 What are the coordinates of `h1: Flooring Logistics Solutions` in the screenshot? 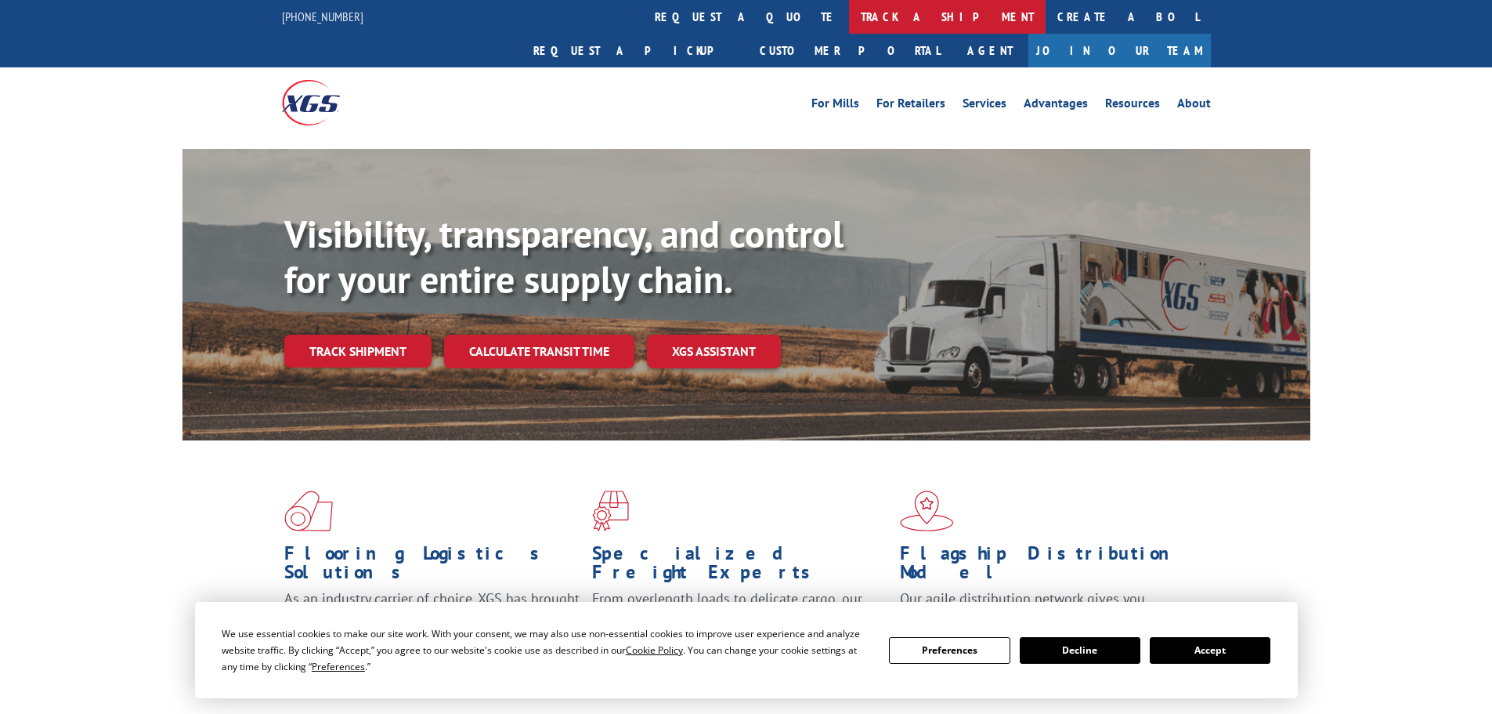 It's located at (432, 566).